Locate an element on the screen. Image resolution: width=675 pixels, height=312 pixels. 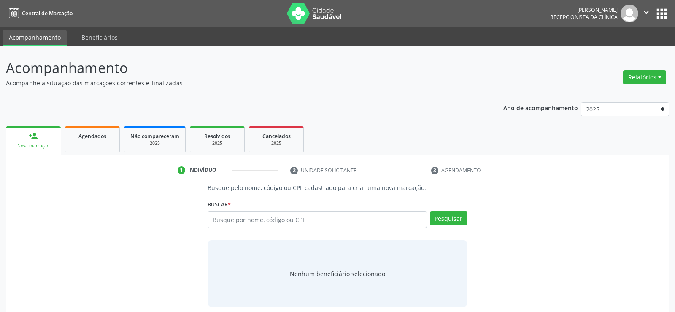
span: Resolvidos is located at coordinates (217, 136).